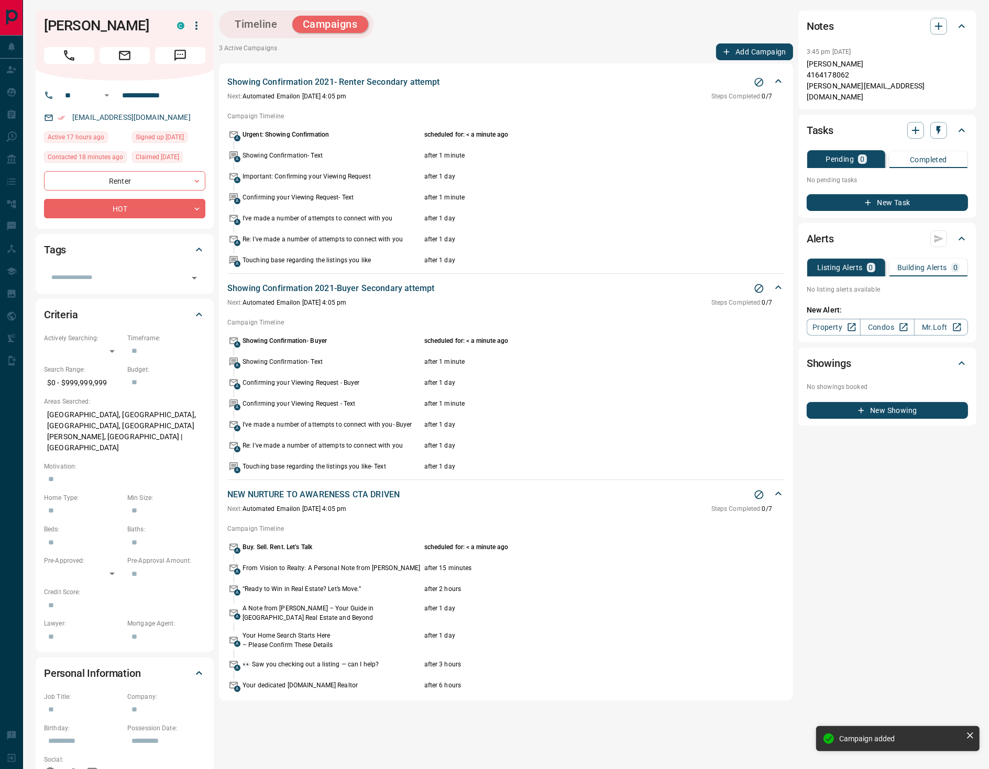 The height and width of the screenshot is (769, 989). Describe the element at coordinates (169, 159) in the screenshot. I see `div: Tue Aug 31 2021` at that location.